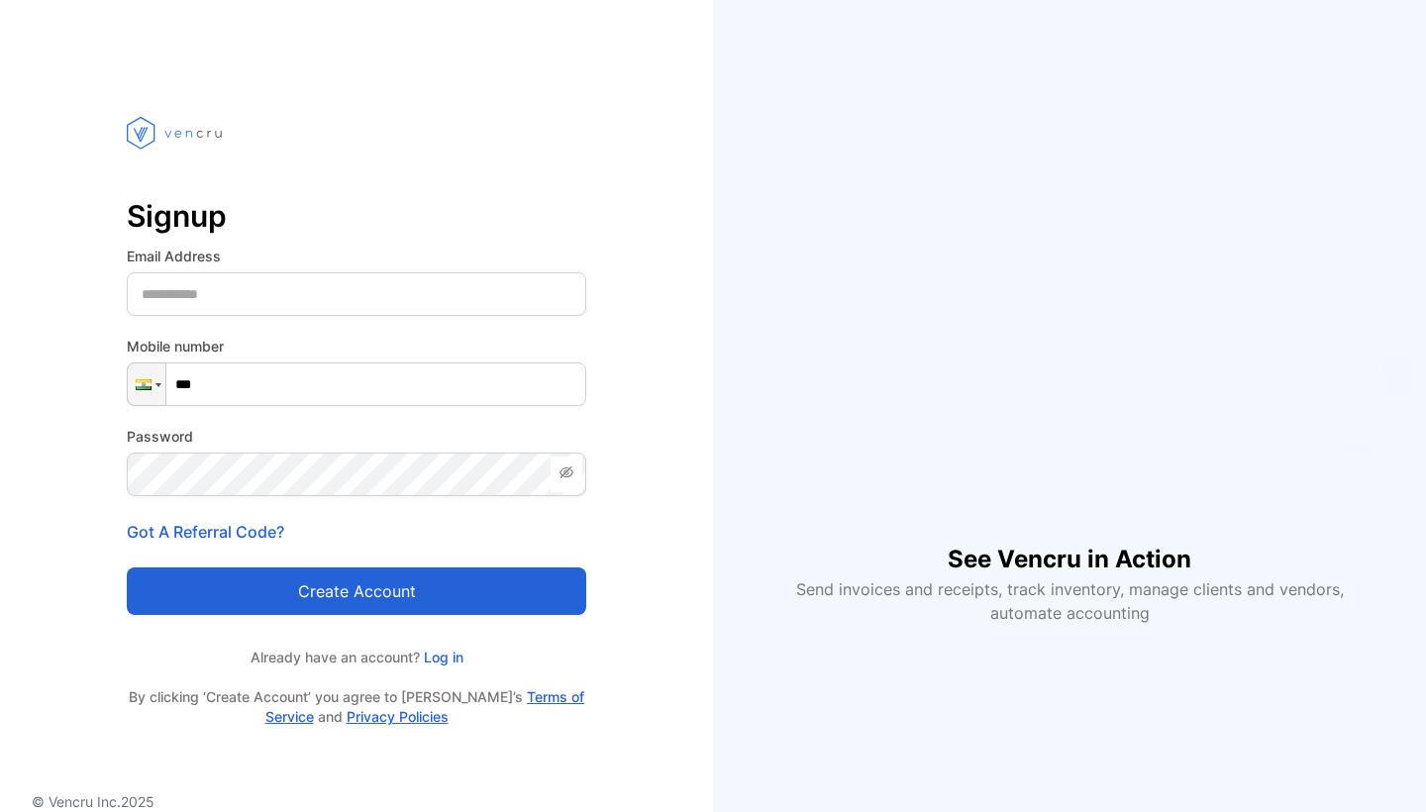 This screenshot has width=1426, height=812. What do you see at coordinates (357, 216) in the screenshot?
I see `p: Signup` at bounding box center [357, 216].